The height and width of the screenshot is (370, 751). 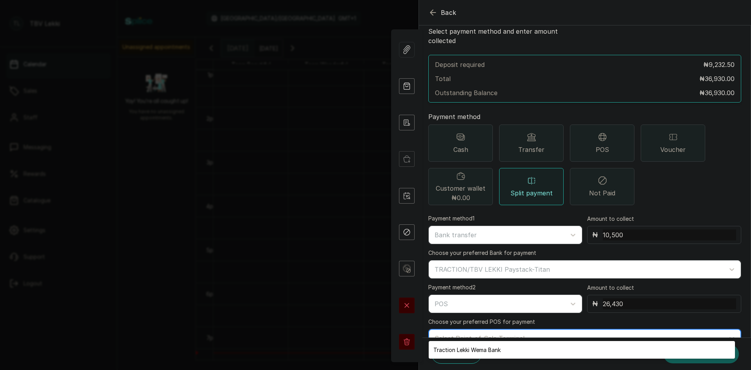 I want to click on p: Select payment method and enter amount collected, so click(x=506, y=36).